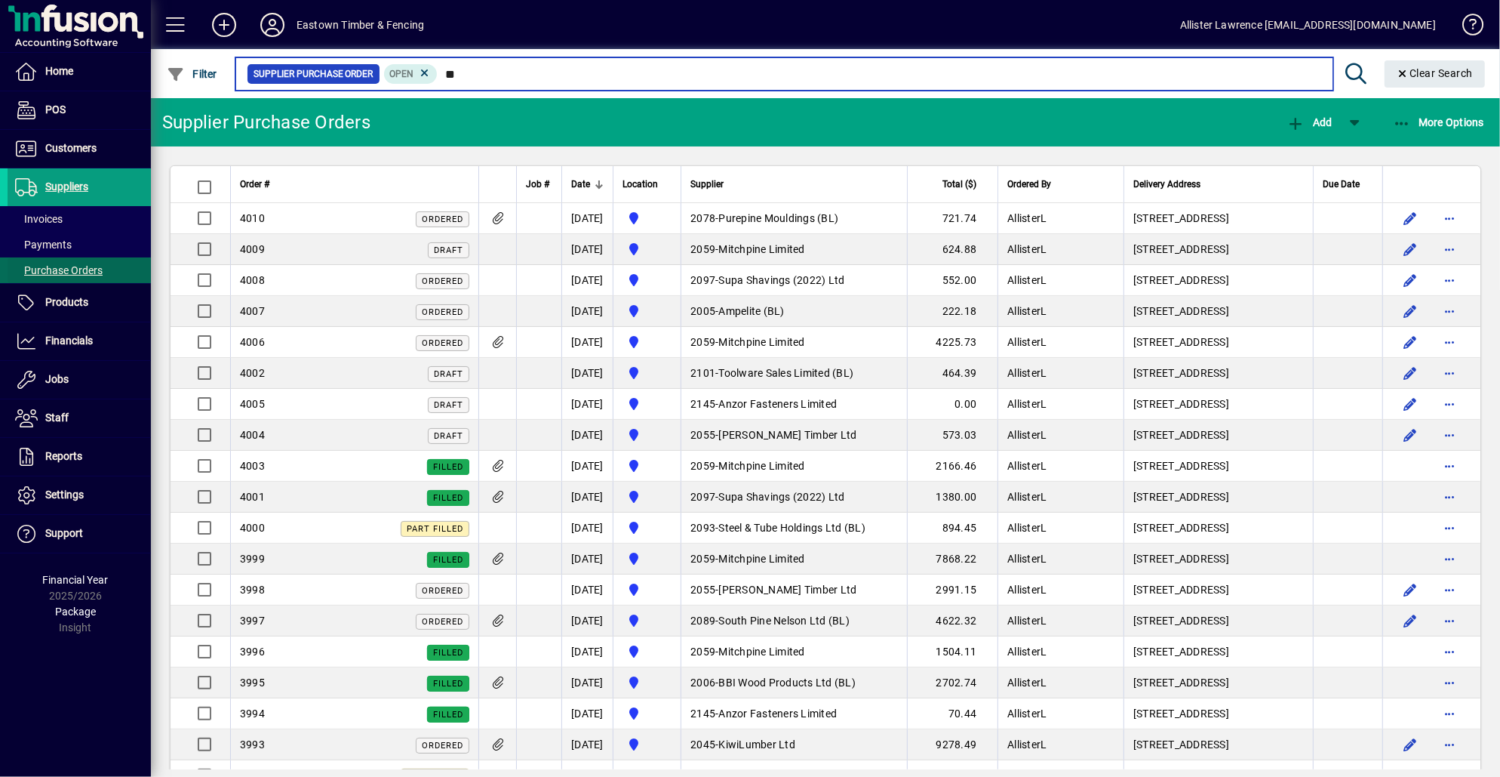  Describe the element at coordinates (1061, 184) in the screenshot. I see `div: Ordered By` at that location.